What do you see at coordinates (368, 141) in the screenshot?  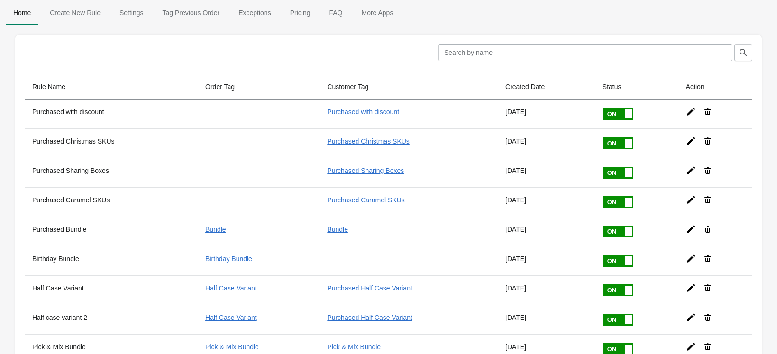 I see `a: Purchased Christmas SKUs` at bounding box center [368, 141].